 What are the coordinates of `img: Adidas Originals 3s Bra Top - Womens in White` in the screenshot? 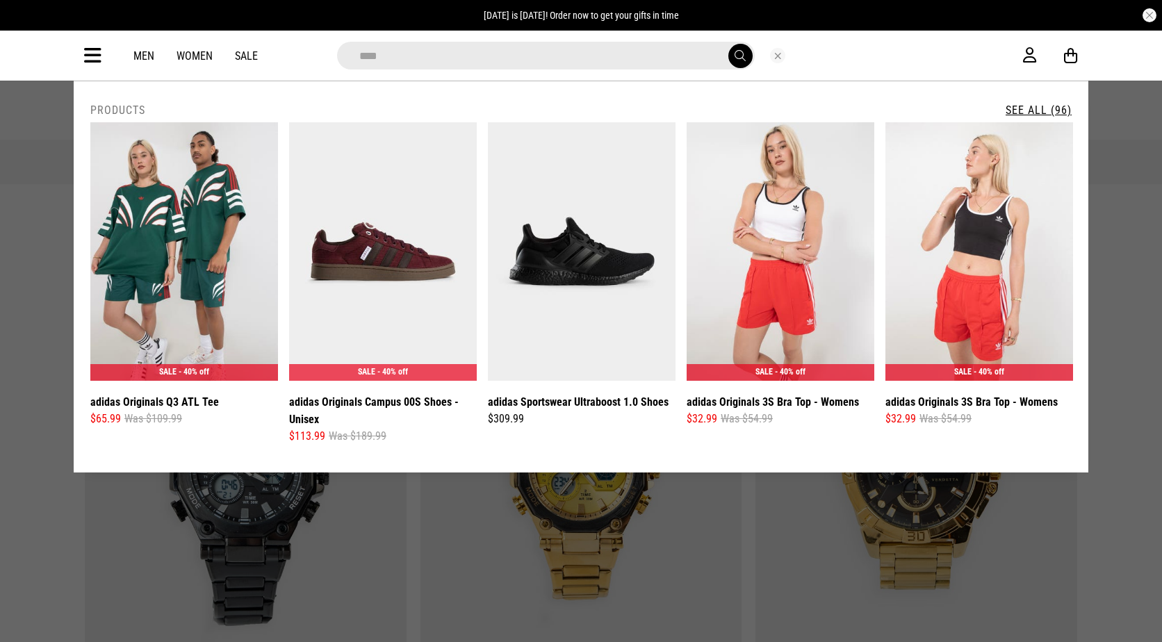 It's located at (781, 252).